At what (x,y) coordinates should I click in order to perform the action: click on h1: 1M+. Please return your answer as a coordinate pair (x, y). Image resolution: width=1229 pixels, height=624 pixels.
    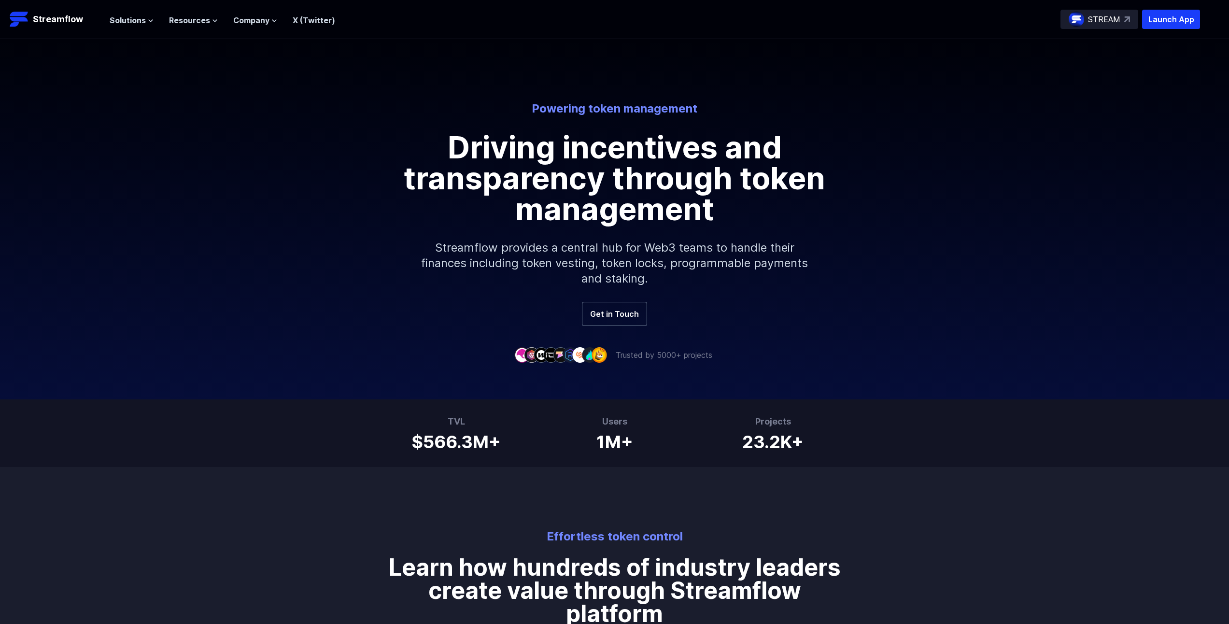
    Looking at the image, I should click on (615, 440).